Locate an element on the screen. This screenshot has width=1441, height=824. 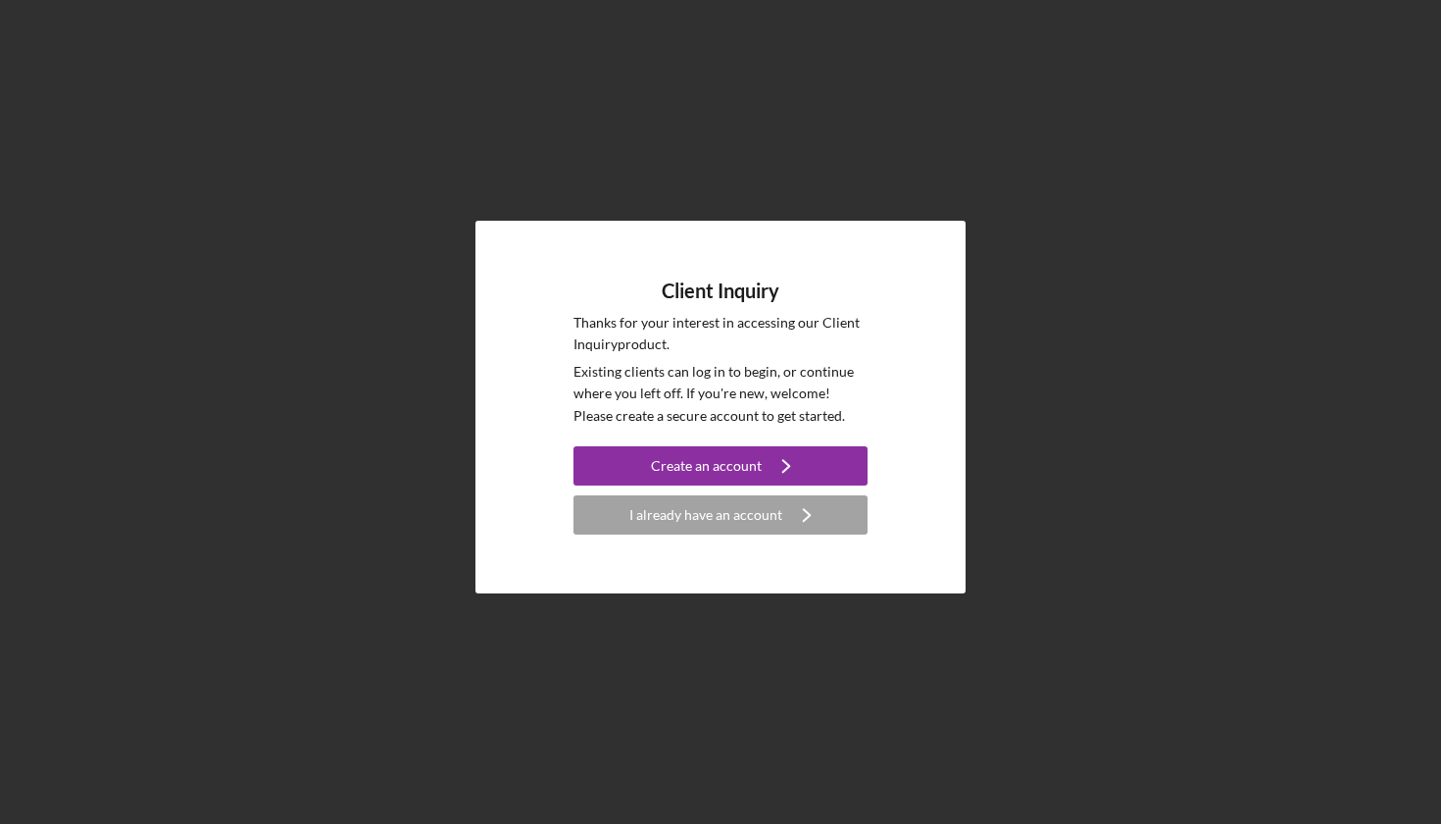
button: Create an account is located at coordinates (721, 466).